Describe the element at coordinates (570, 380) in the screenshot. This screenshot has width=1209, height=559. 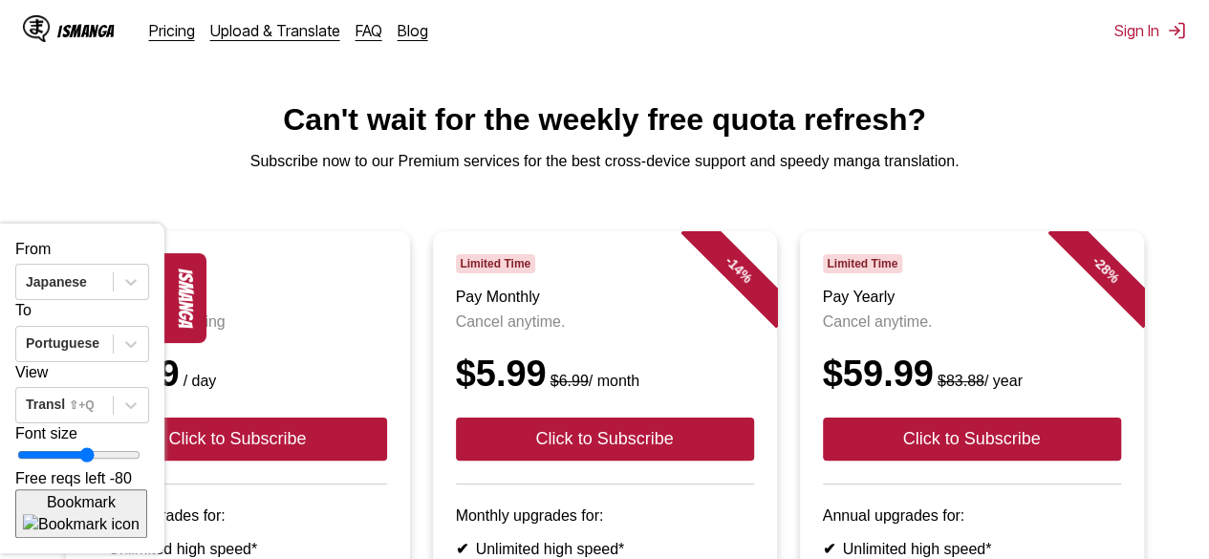
I see `s: $6.99` at that location.